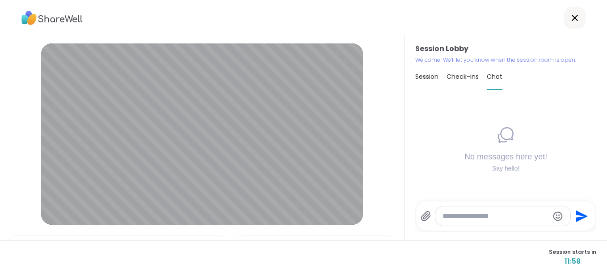 This screenshot has width=607, height=274. Describe the element at coordinates (506, 49) in the screenshot. I see `h3: Session Lobby` at that location.